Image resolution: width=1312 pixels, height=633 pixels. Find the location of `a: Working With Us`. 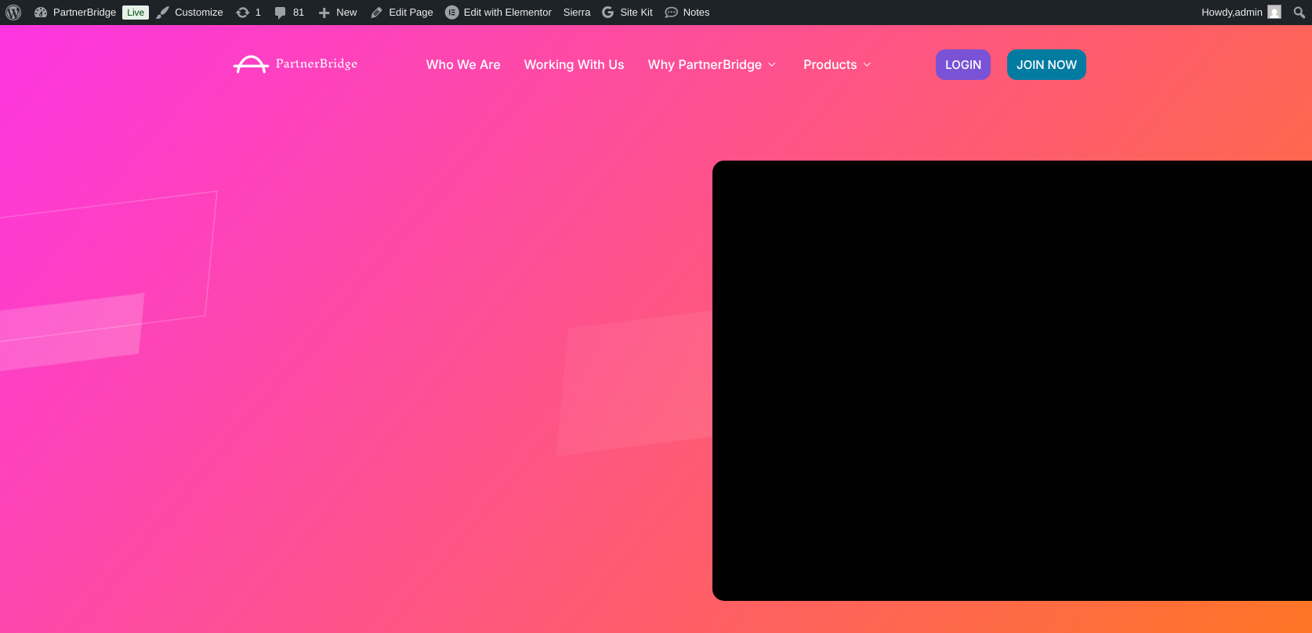

a: Working With Us is located at coordinates (575, 64).